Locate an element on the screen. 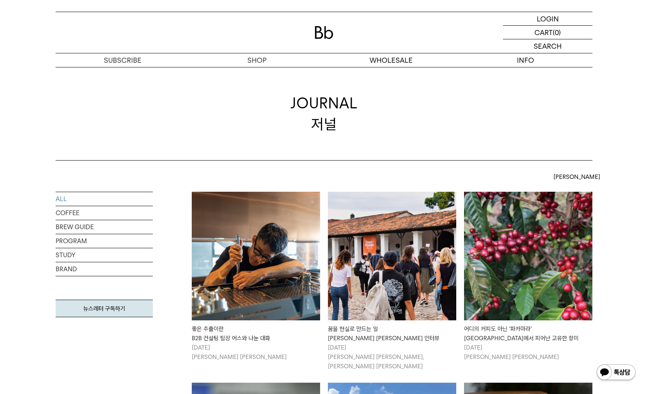  img: 카카오톡 채널 1:1 채팅 버튼 is located at coordinates (617, 373).